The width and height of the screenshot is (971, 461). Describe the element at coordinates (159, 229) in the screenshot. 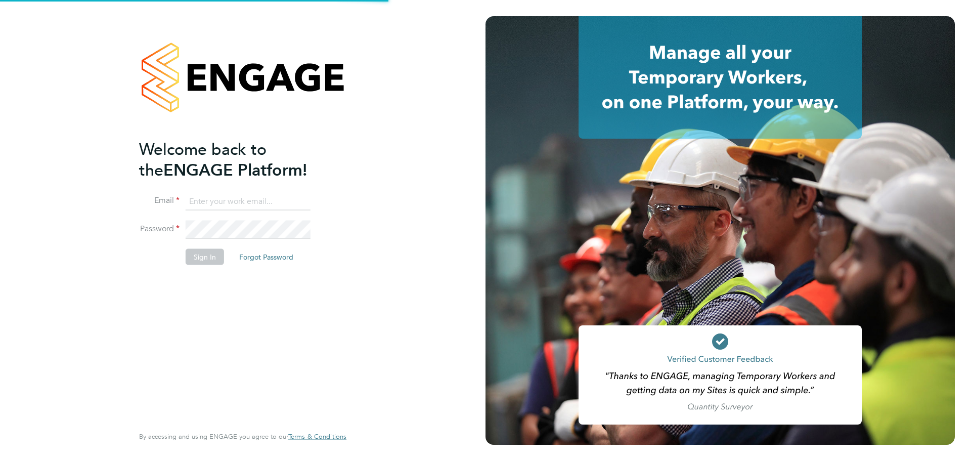

I see `label: Password` at that location.